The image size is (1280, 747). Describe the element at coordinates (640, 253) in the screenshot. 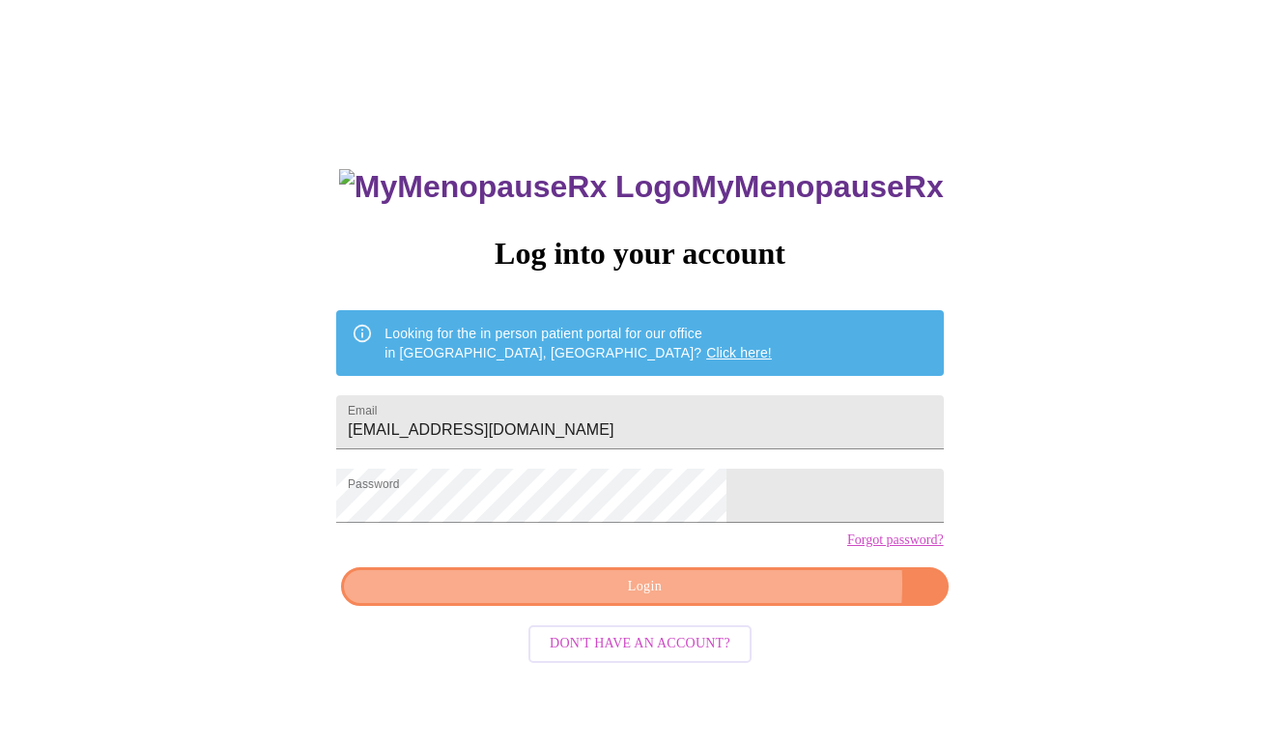

I see `h3: Log into your account` at that location.